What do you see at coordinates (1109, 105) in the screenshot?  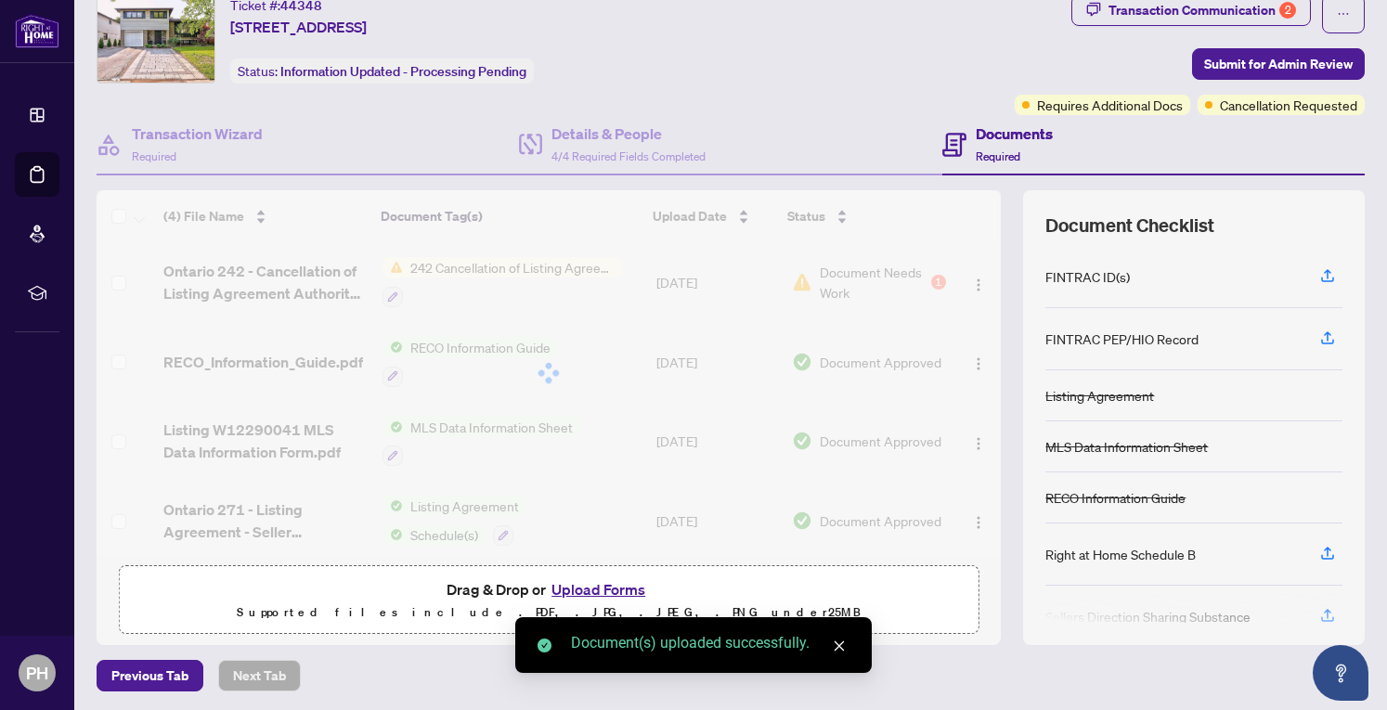 I see `span: Requires Additional Docs` at bounding box center [1109, 105].